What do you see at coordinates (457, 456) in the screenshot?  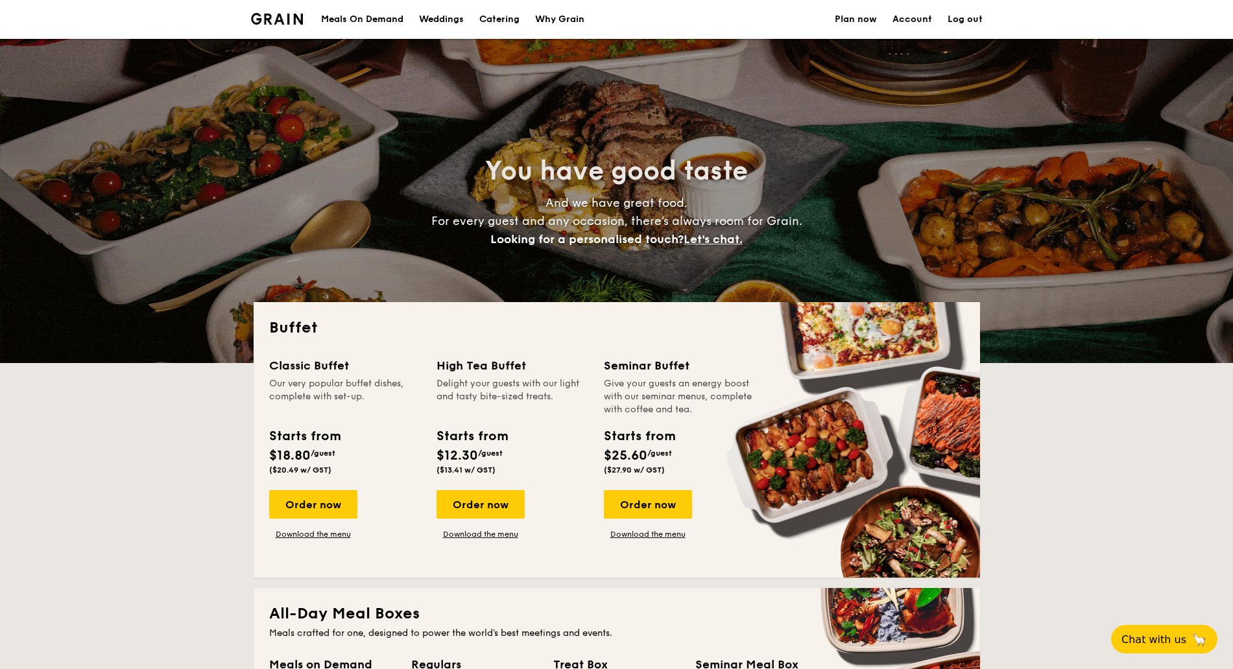 I see `span: $12.30` at bounding box center [457, 456].